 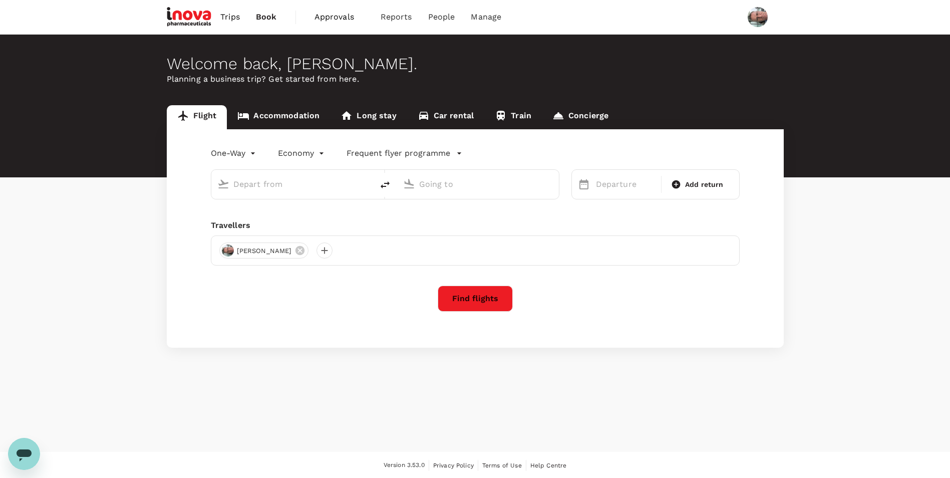 I want to click on span: Approvals, so click(x=340, y=17).